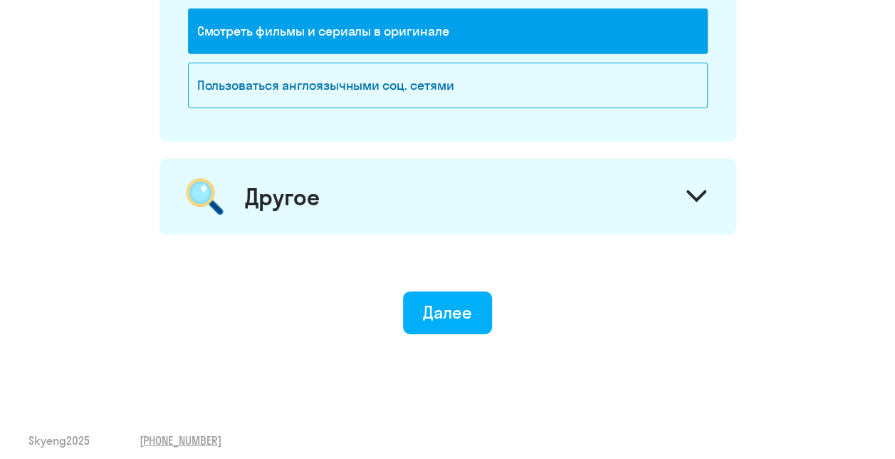 This screenshot has height=459, width=895. I want to click on div: Далее, so click(447, 312).